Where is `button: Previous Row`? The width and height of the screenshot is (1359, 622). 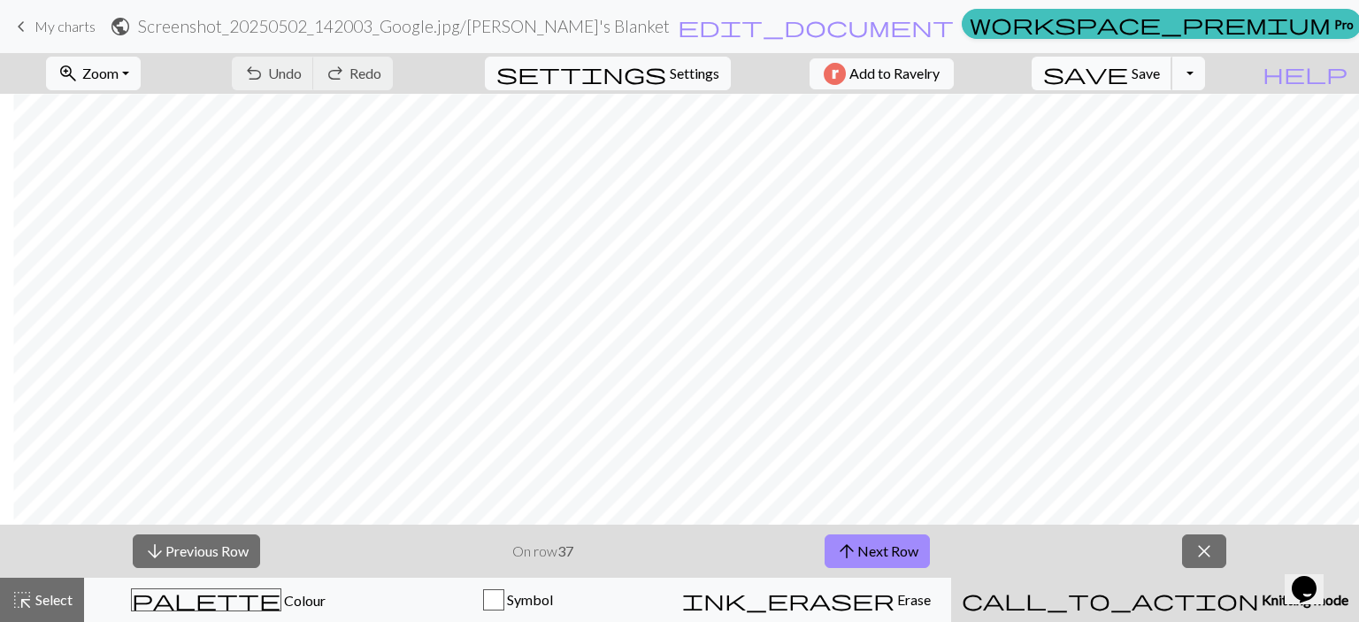
button: Previous Row is located at coordinates (196, 551).